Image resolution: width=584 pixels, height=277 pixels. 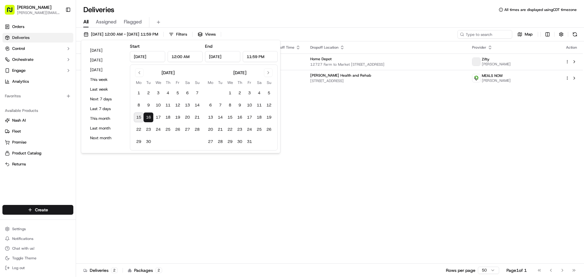 I want to click on span: Settings, so click(x=19, y=229).